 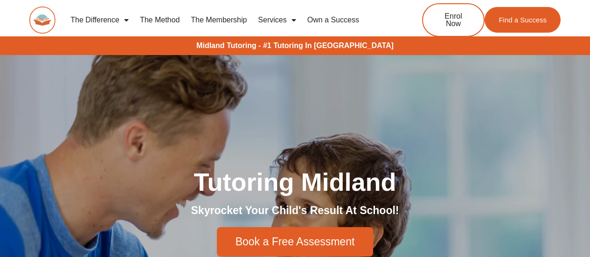 What do you see at coordinates (99, 20) in the screenshot?
I see `a: The Difference` at bounding box center [99, 20].